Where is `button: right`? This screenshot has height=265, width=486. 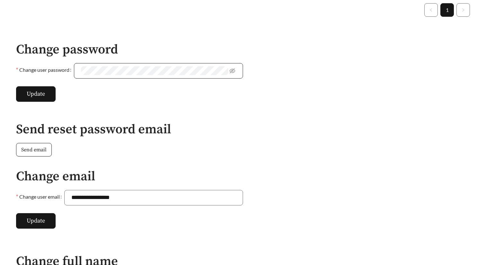 button: right is located at coordinates (463, 10).